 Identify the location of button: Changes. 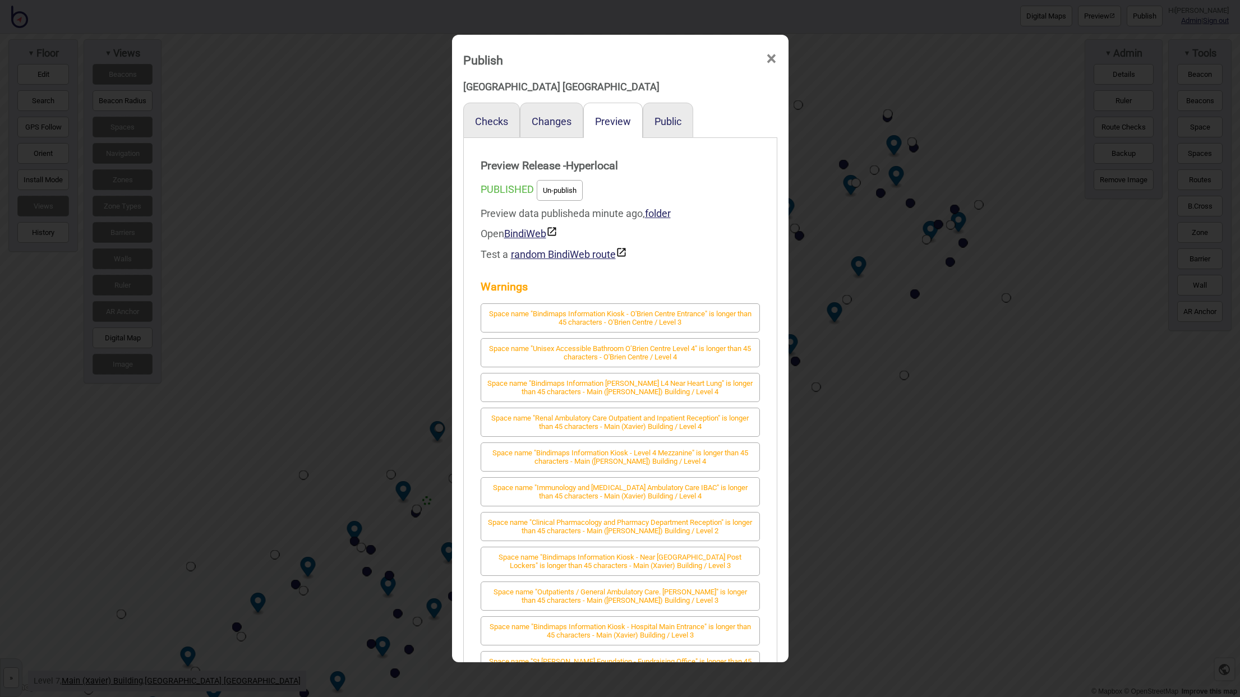
(551, 121).